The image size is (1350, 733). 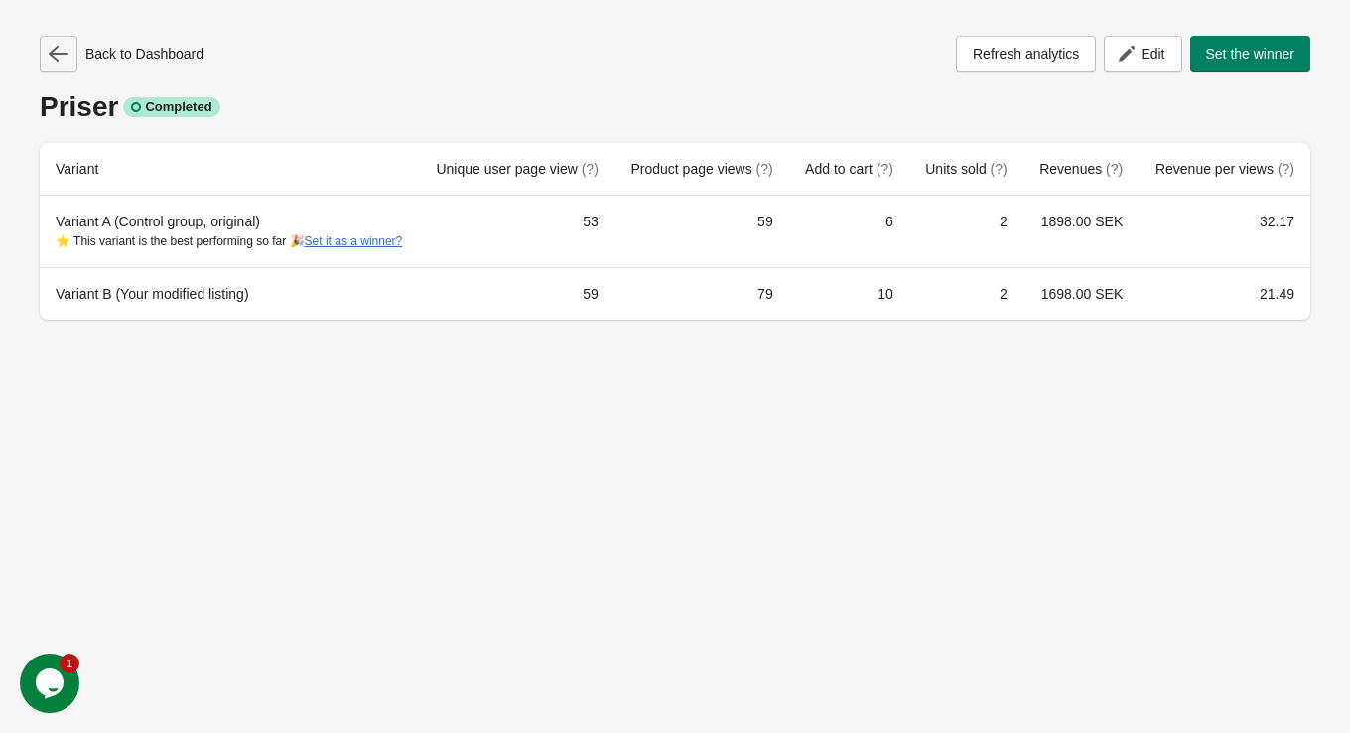 What do you see at coordinates (1143, 54) in the screenshot?
I see `button: Edit` at bounding box center [1143, 54].